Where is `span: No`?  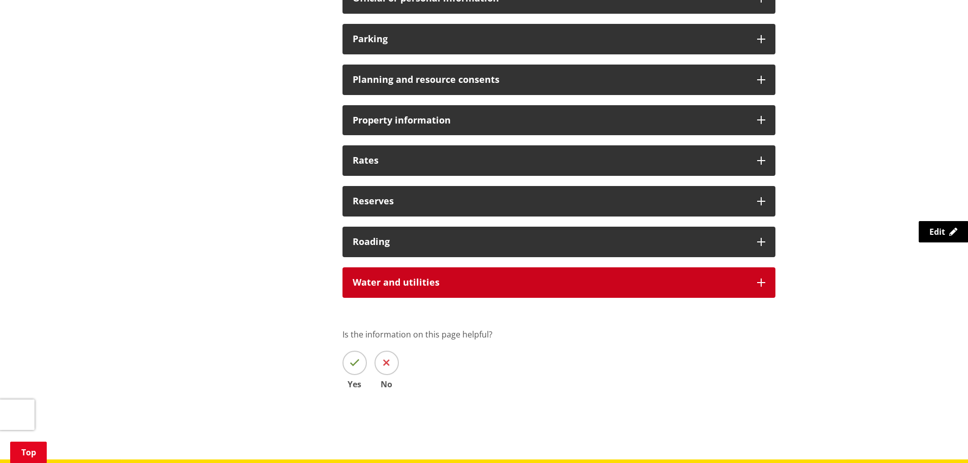 span: No is located at coordinates (387, 384).